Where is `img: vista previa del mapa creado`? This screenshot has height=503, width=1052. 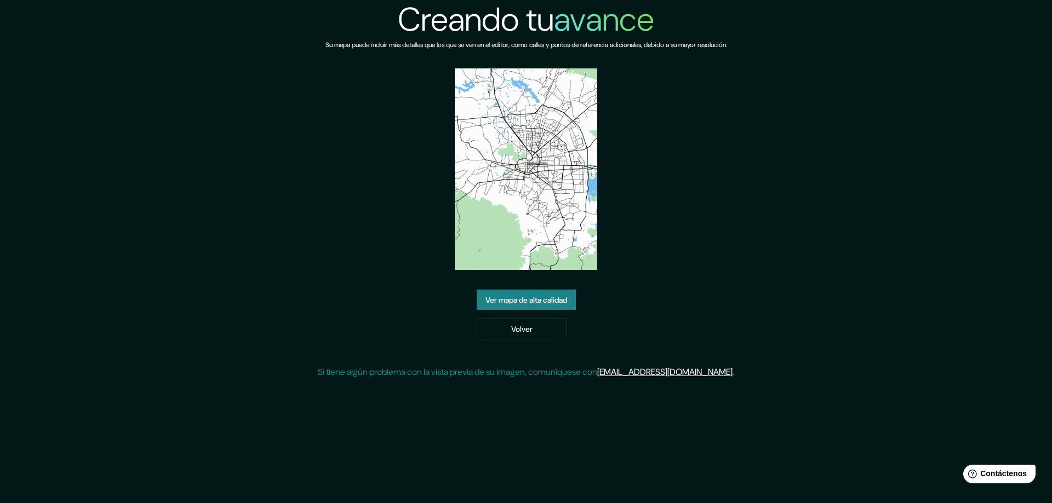
img: vista previa del mapa creado is located at coordinates (526, 169).